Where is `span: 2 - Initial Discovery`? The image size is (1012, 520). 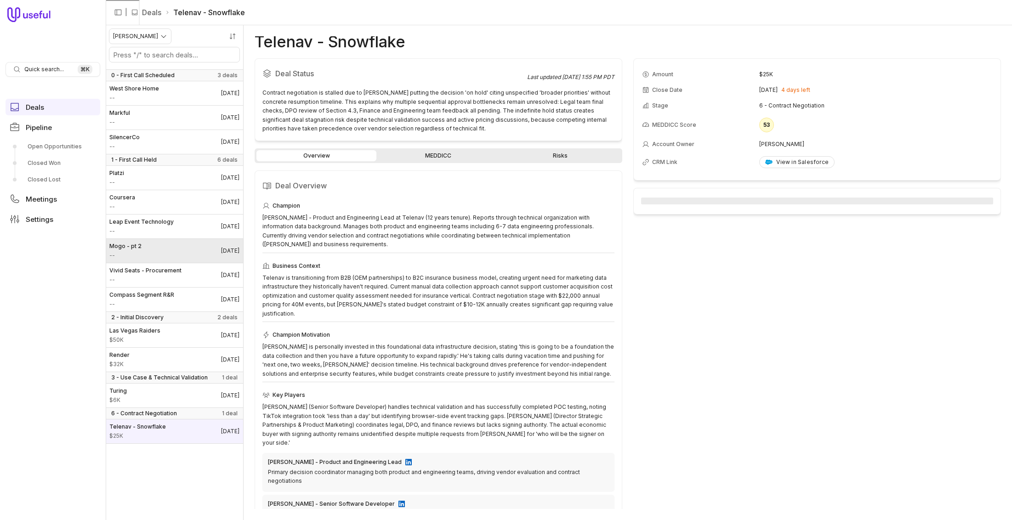
span: 2 - Initial Discovery is located at coordinates (137, 318).